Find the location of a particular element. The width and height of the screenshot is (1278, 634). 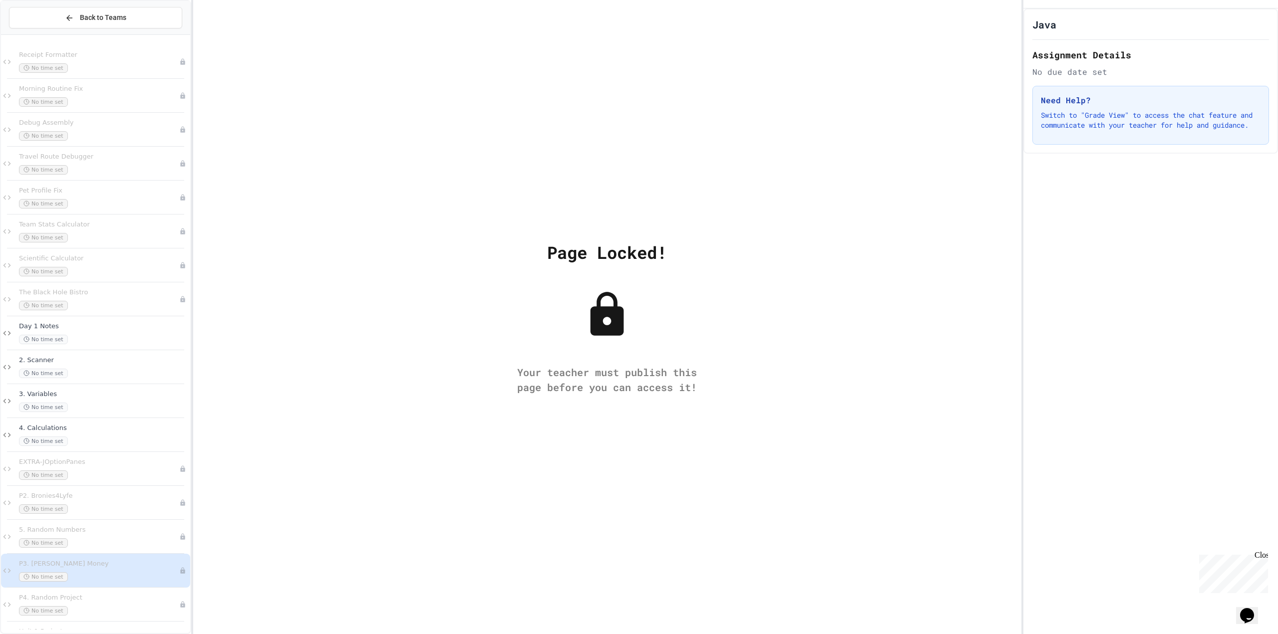

span: P2. Bronies4Lyfe is located at coordinates (99, 496).